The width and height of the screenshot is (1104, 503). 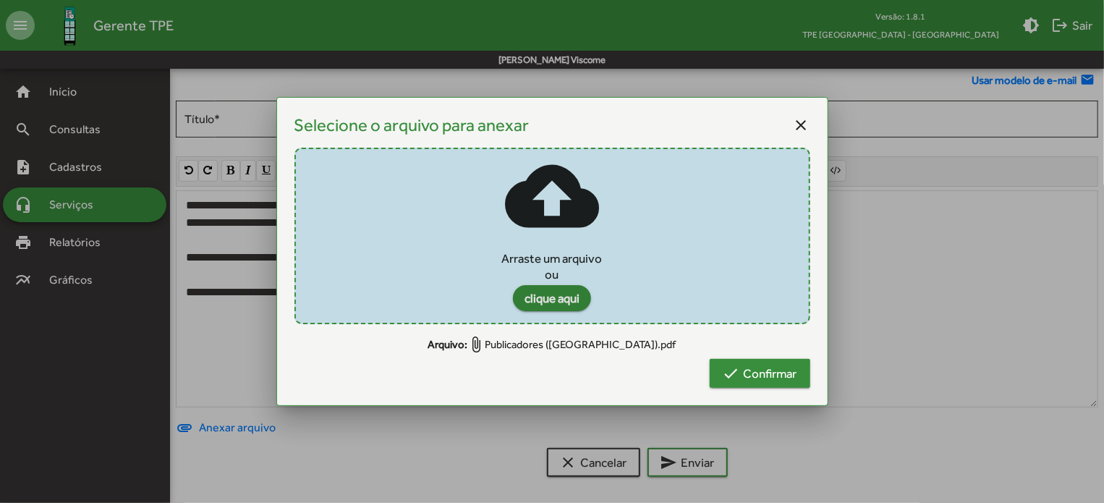 I want to click on mat-icon: check, so click(x=731, y=373).